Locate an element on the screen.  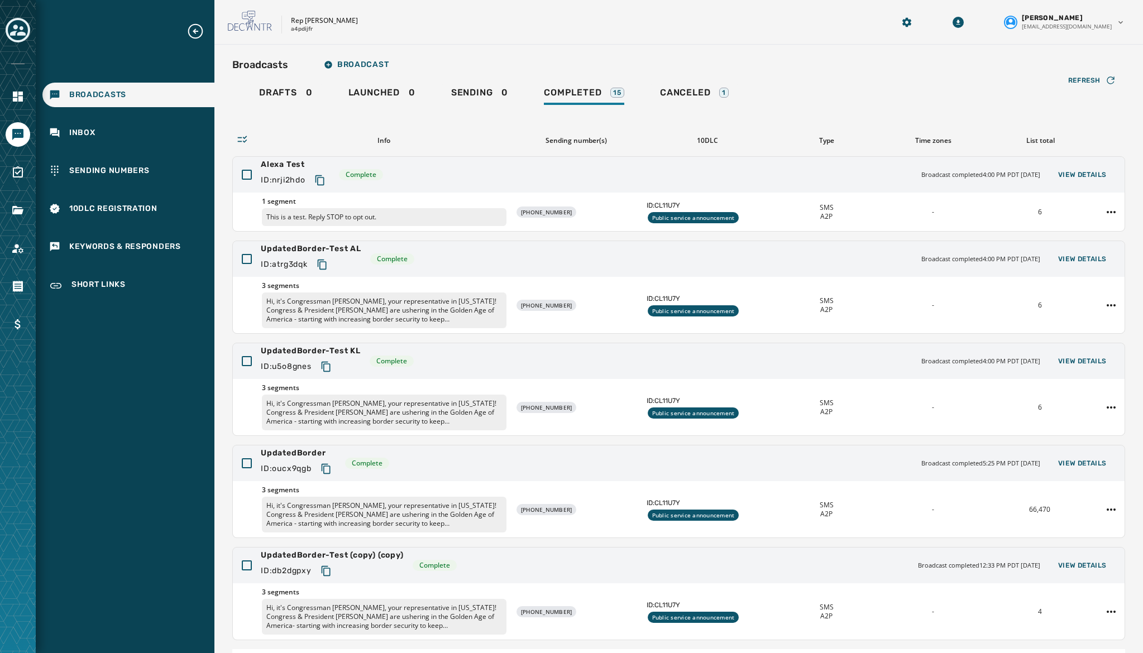
span: ID: atrg3dqk is located at coordinates (284, 265).